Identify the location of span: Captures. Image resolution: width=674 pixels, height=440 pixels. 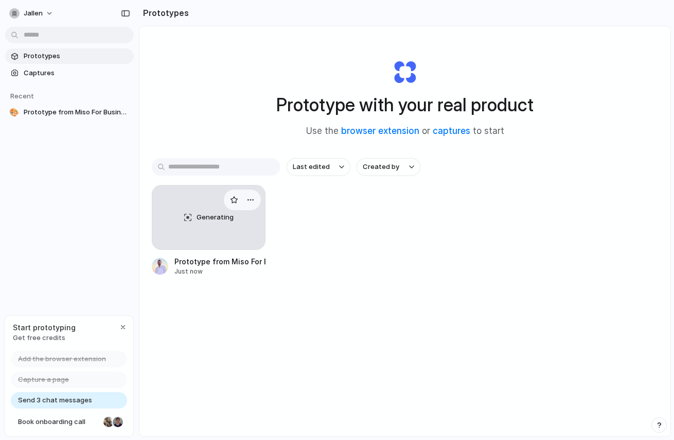
(77, 73).